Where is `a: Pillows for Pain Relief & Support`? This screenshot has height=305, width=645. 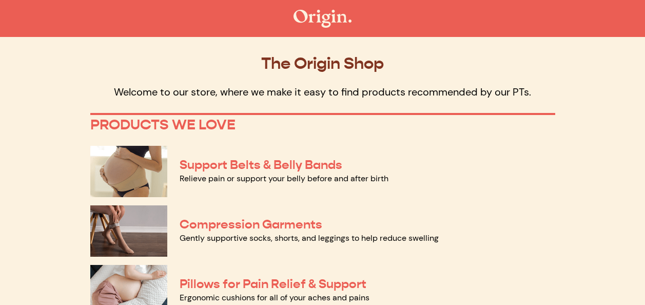 a: Pillows for Pain Relief & Support is located at coordinates (273, 284).